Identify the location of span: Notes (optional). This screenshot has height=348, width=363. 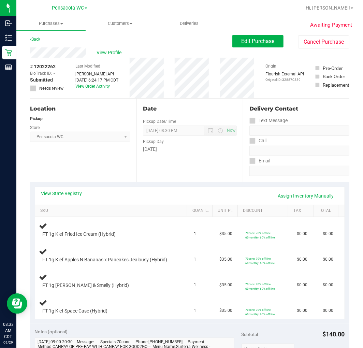
(51, 332).